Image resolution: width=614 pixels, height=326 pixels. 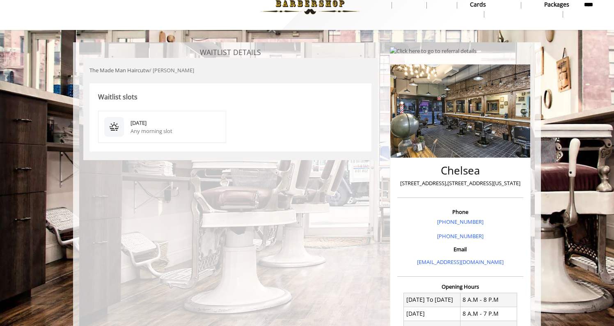 What do you see at coordinates (433, 51) in the screenshot?
I see `img: Click here to go to referral details` at bounding box center [433, 51].